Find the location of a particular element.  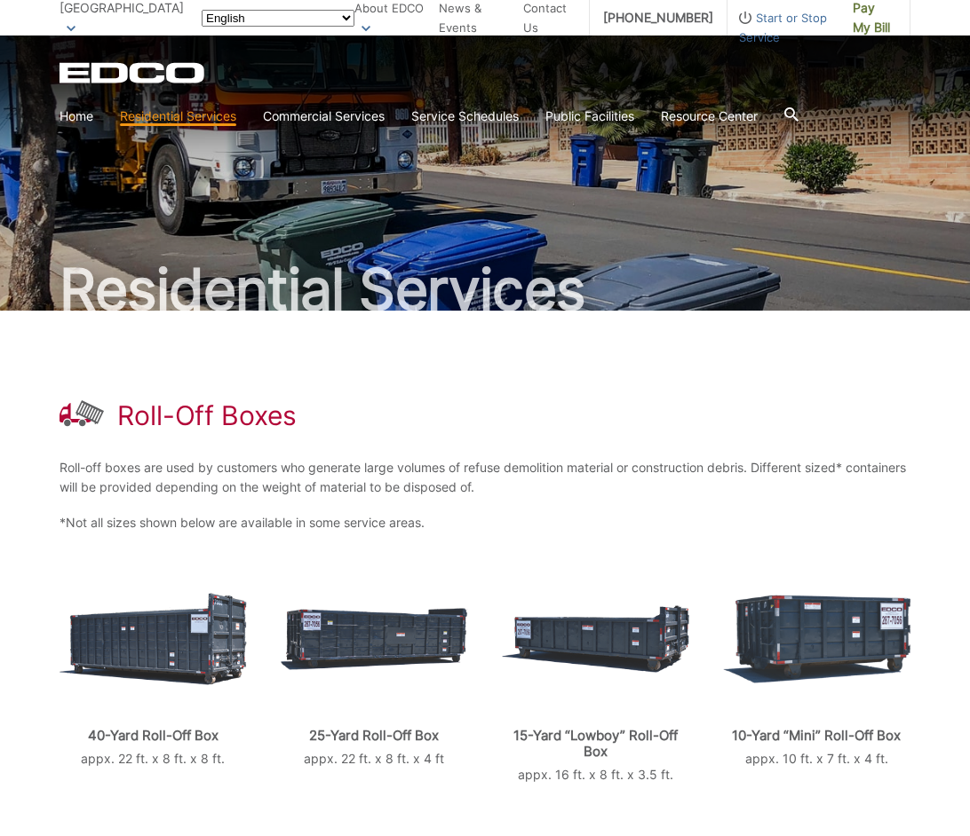

a: Home is located at coordinates (76, 116).